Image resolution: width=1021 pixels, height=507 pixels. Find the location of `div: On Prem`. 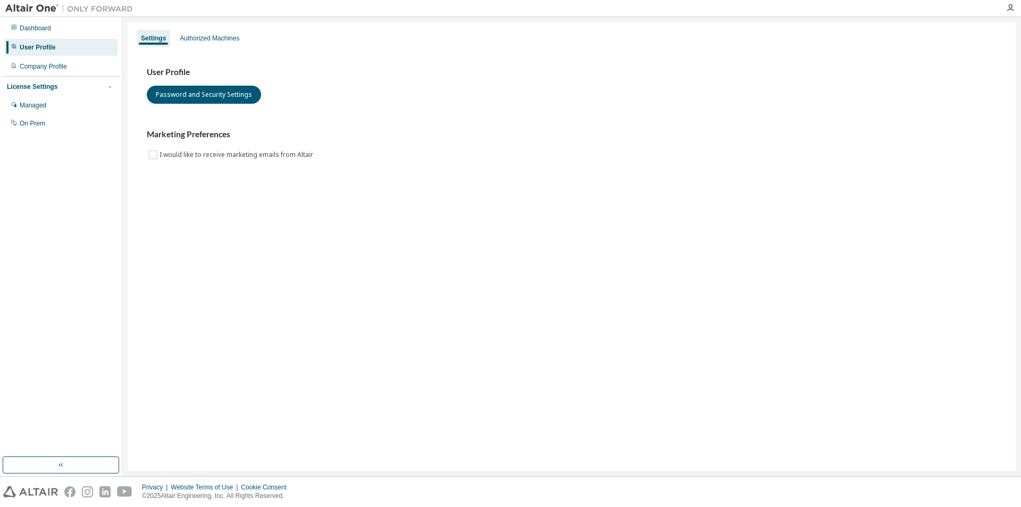

div: On Prem is located at coordinates (32, 123).